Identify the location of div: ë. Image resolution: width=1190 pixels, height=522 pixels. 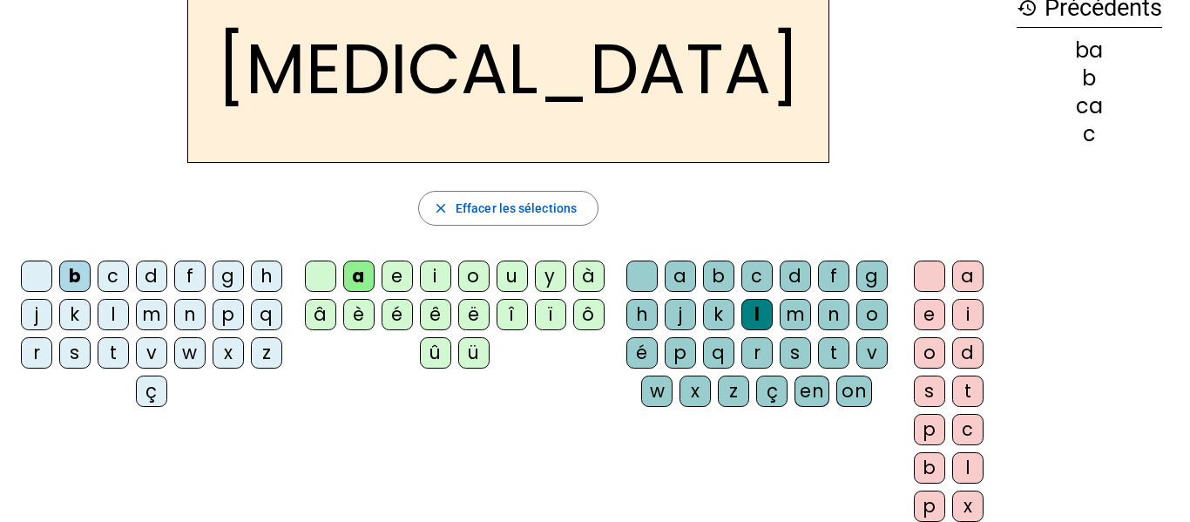
(474, 314).